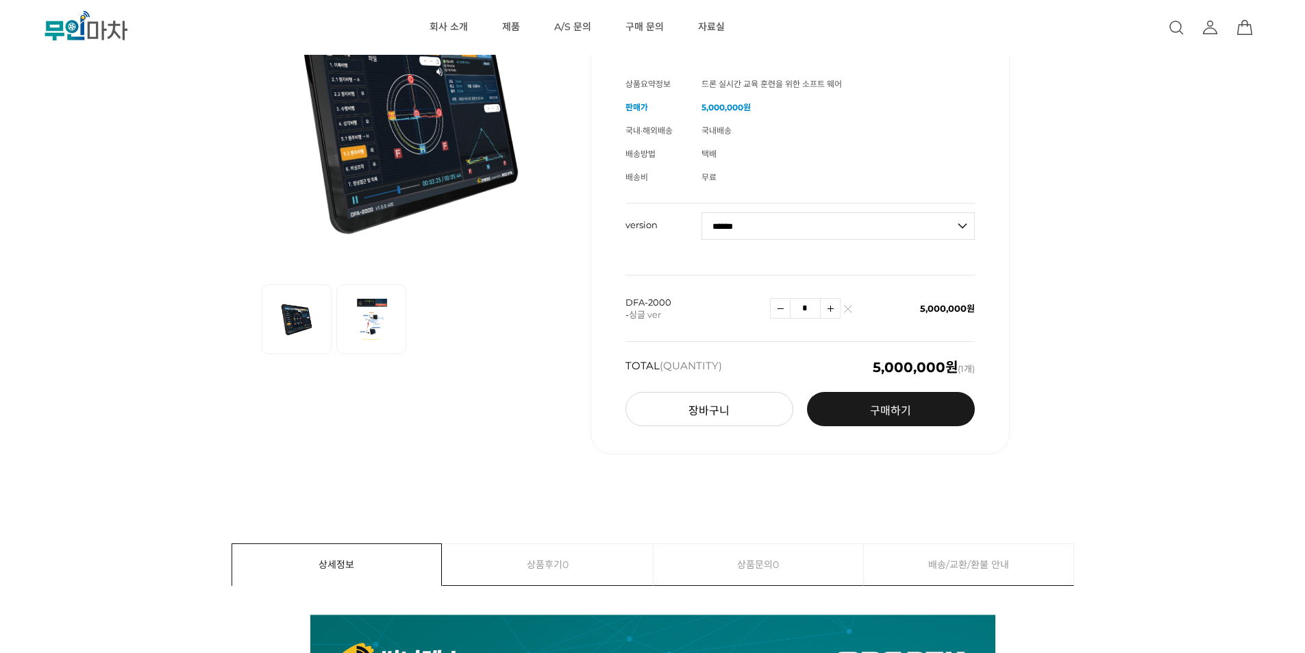 The height and width of the screenshot is (653, 1305). I want to click on span: 싱글 ver, so click(645, 315).